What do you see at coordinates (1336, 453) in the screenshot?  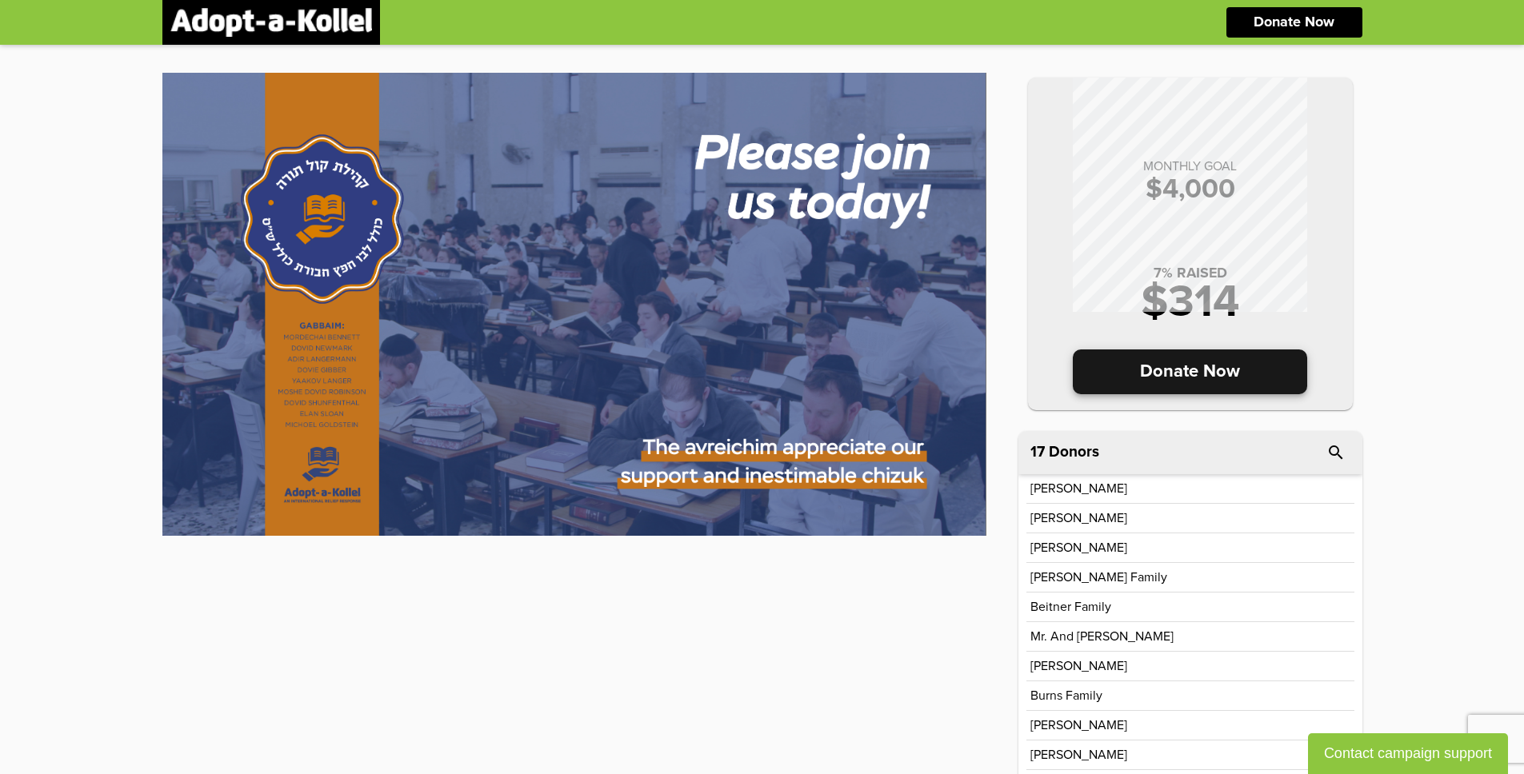 I see `i: search` at bounding box center [1336, 453].